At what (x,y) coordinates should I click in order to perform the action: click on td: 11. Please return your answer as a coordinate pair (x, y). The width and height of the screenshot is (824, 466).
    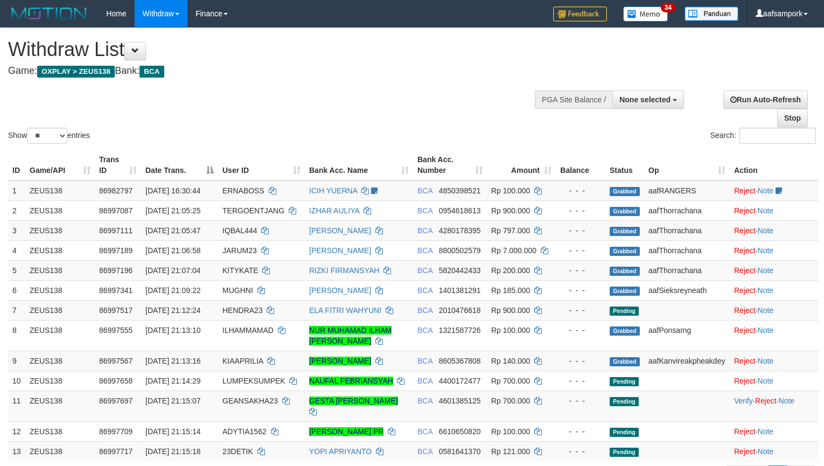
    Looking at the image, I should click on (17, 405).